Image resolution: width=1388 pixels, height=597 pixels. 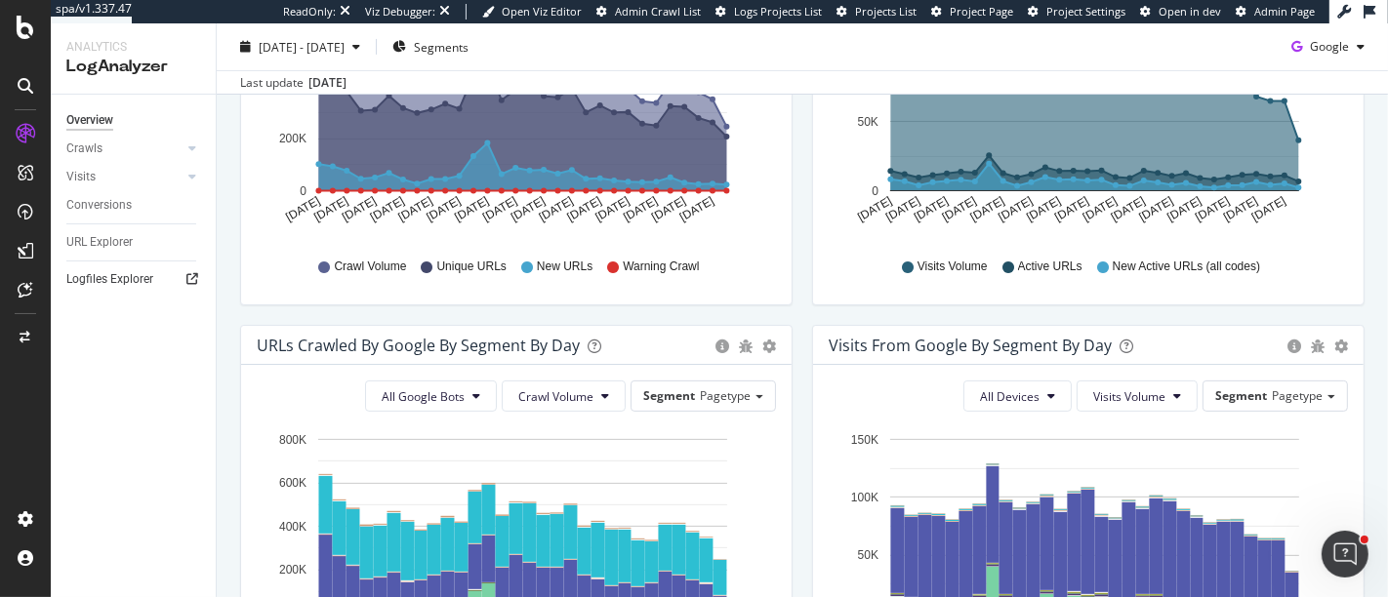 What do you see at coordinates (1275, 12) in the screenshot?
I see `a: Admin Page` at bounding box center [1275, 12].